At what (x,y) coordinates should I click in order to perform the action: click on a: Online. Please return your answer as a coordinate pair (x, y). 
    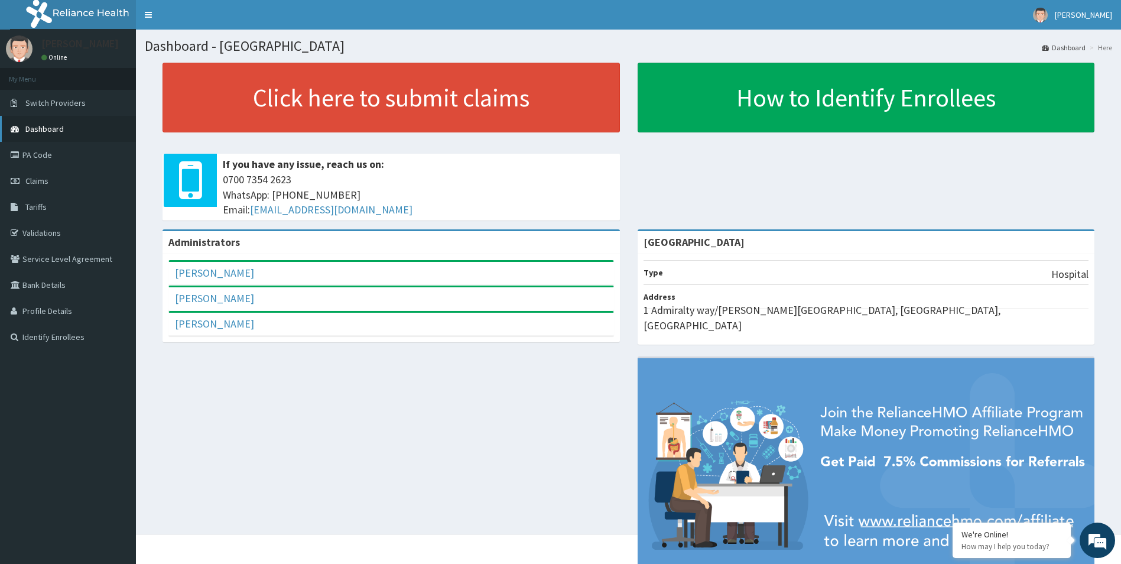
    Looking at the image, I should click on (56, 57).